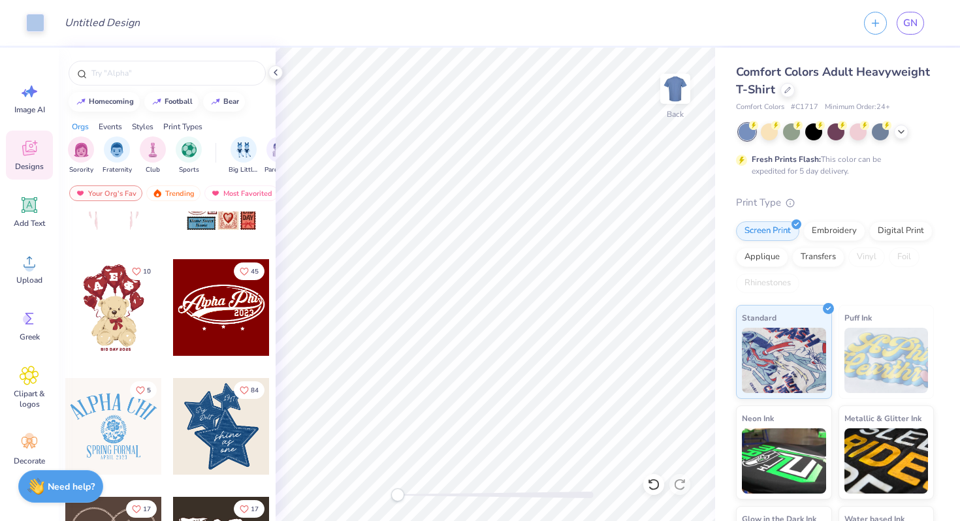 Image resolution: width=960 pixels, height=521 pixels. Describe the element at coordinates (279, 155) in the screenshot. I see `div: filter for Parent's Weekend` at that location.